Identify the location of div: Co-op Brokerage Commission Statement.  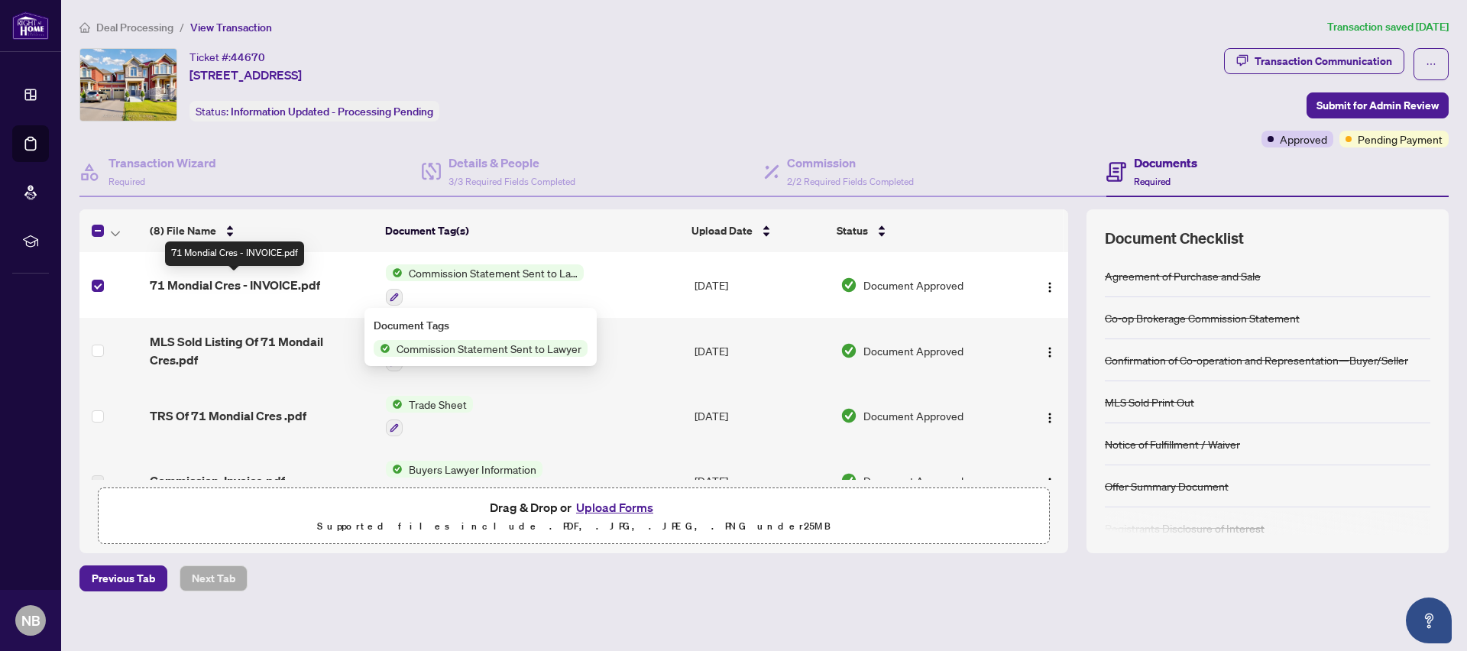
(1202, 318).